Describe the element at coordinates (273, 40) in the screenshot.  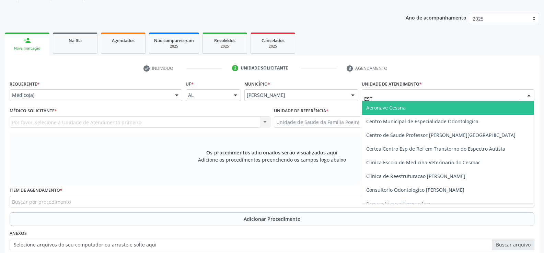
I see `span: Cancelados` at that location.